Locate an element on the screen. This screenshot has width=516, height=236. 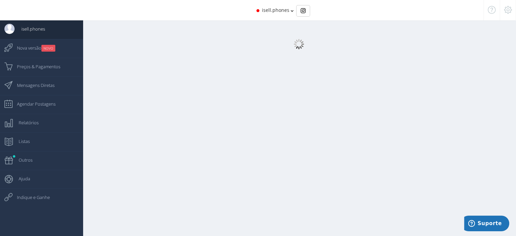
div: Basic example is located at coordinates (303, 11).